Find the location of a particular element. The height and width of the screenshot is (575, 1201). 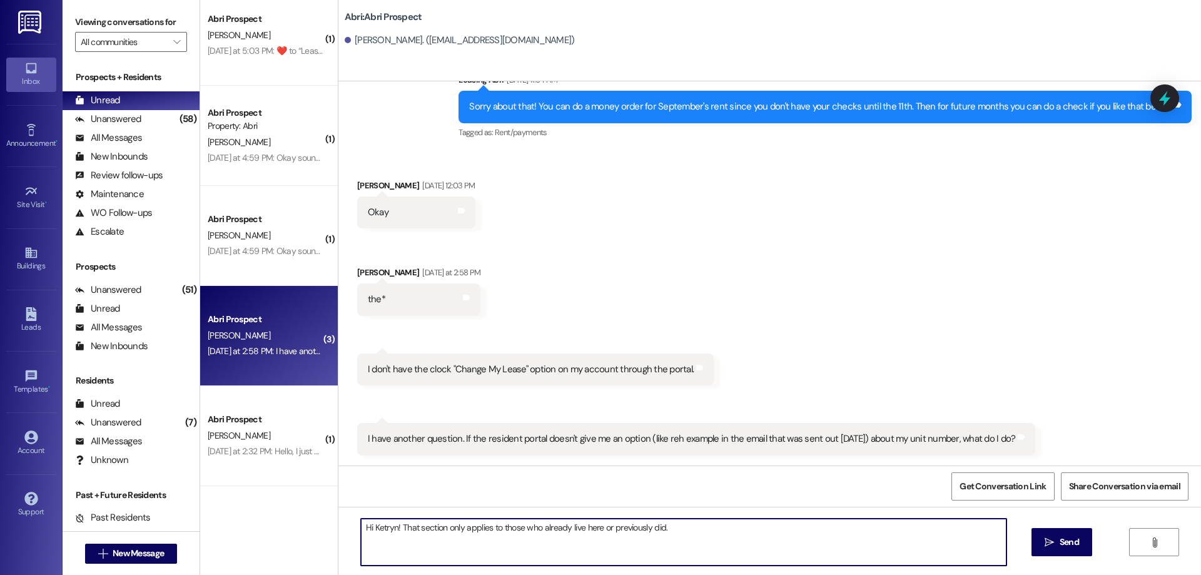

input: All communities is located at coordinates (124, 42).